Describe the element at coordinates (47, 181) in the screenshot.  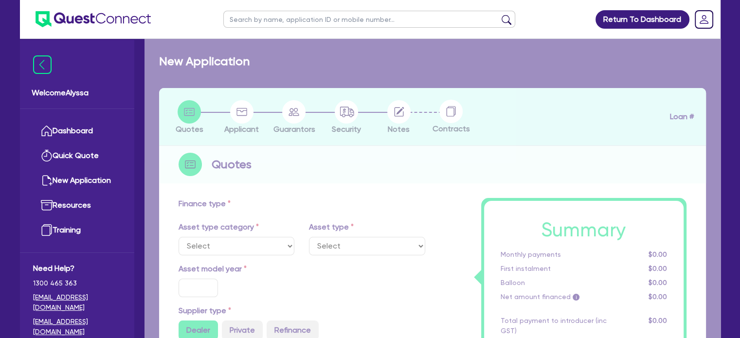
I see `img: new-application` at that location.